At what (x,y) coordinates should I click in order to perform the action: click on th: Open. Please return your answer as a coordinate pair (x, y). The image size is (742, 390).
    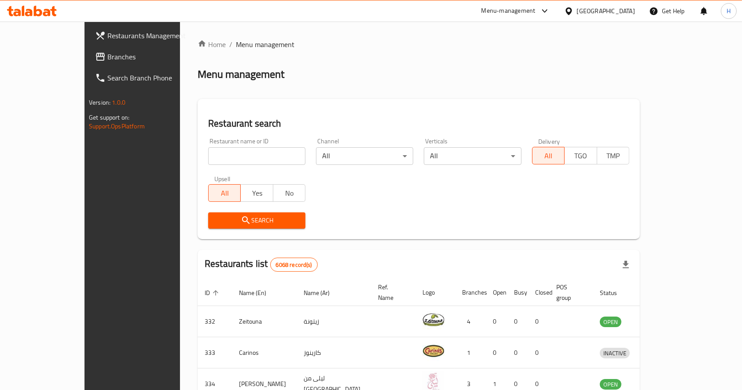
    Looking at the image, I should click on (496, 293).